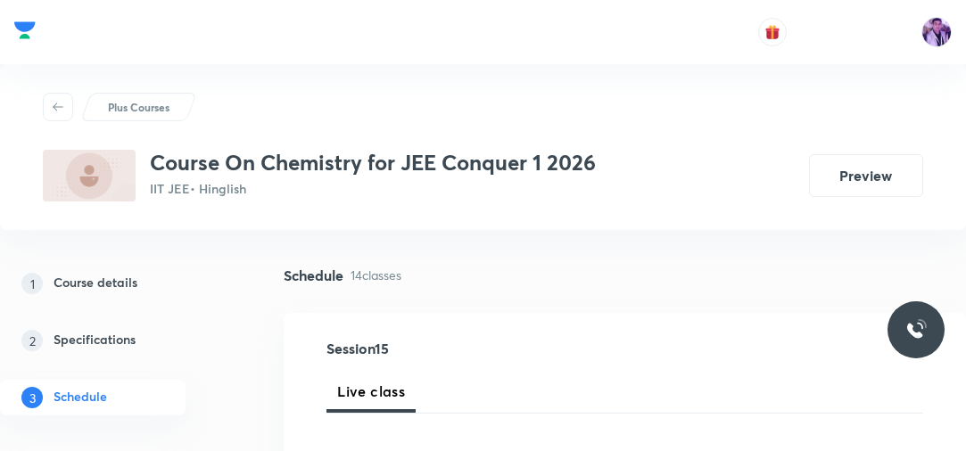 The height and width of the screenshot is (451, 966). Describe the element at coordinates (25, 30) in the screenshot. I see `img: Company Logo` at that location.